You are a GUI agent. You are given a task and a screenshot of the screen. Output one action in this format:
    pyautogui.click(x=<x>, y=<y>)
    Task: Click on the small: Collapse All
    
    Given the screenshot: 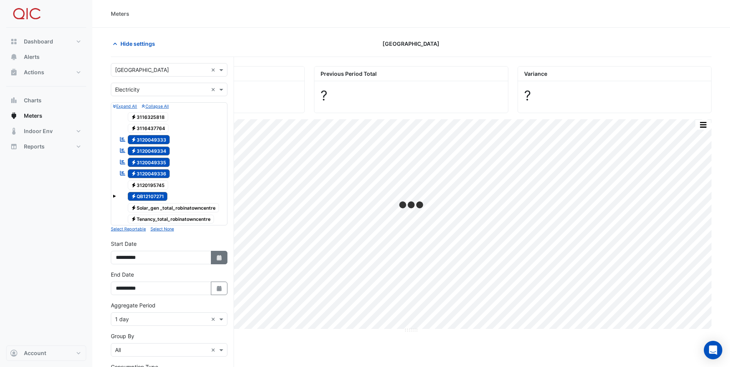 What is the action you would take?
    pyautogui.click(x=155, y=106)
    